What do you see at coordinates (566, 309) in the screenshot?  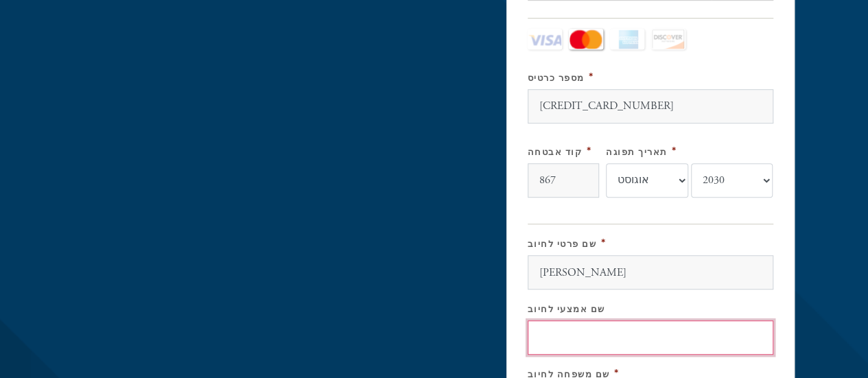 I see `font: שם אמצעי לחיוב` at bounding box center [566, 309].